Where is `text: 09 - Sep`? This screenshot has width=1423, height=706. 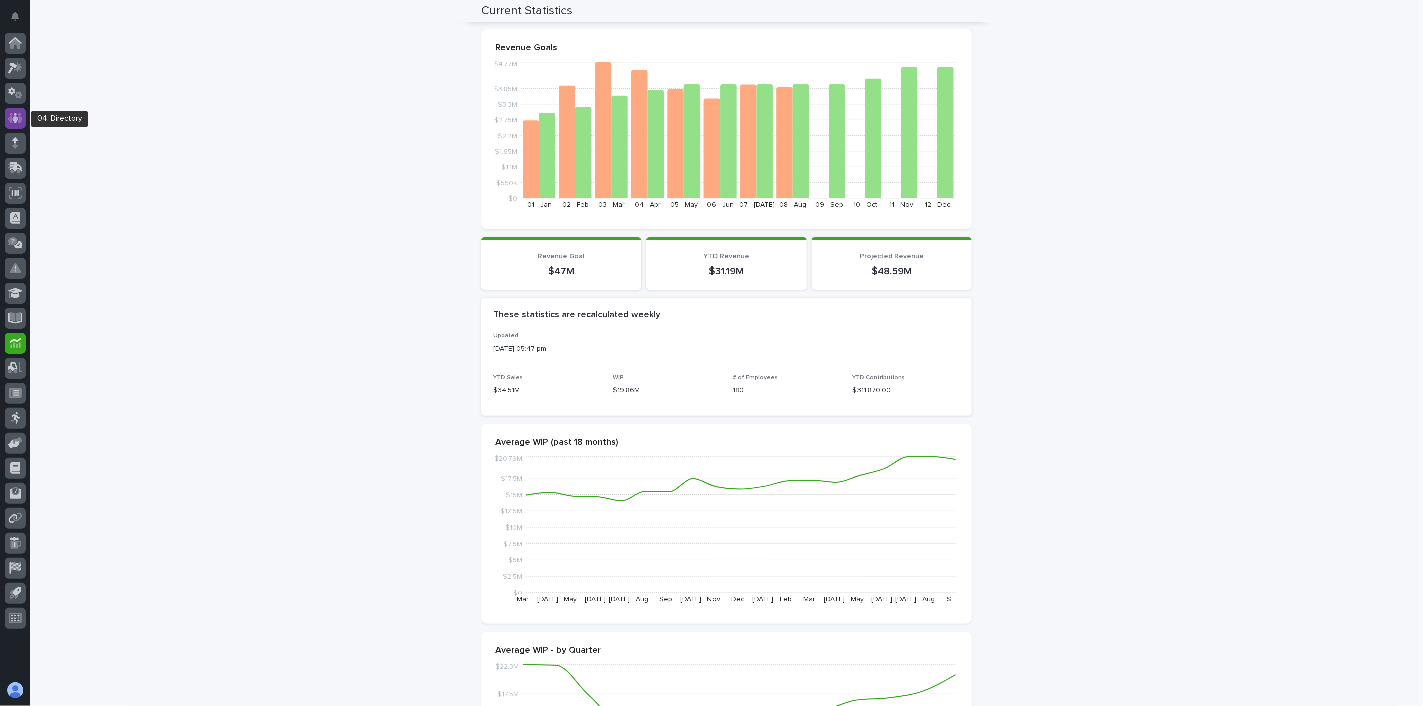 text: 09 - Sep is located at coordinates (829, 205).